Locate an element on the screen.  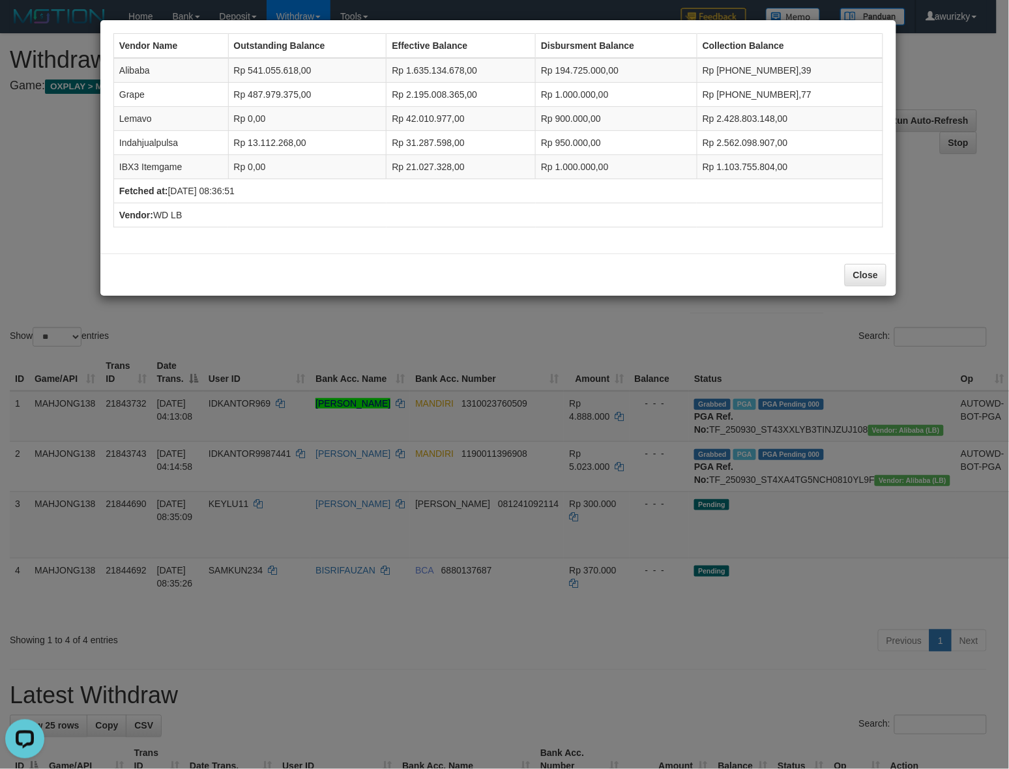
td: Alibaba is located at coordinates (171, 70).